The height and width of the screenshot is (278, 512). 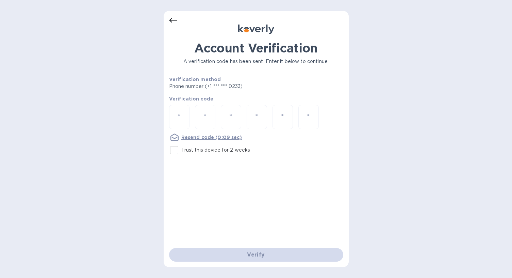 I want to click on h1: Account Verification, so click(x=256, y=48).